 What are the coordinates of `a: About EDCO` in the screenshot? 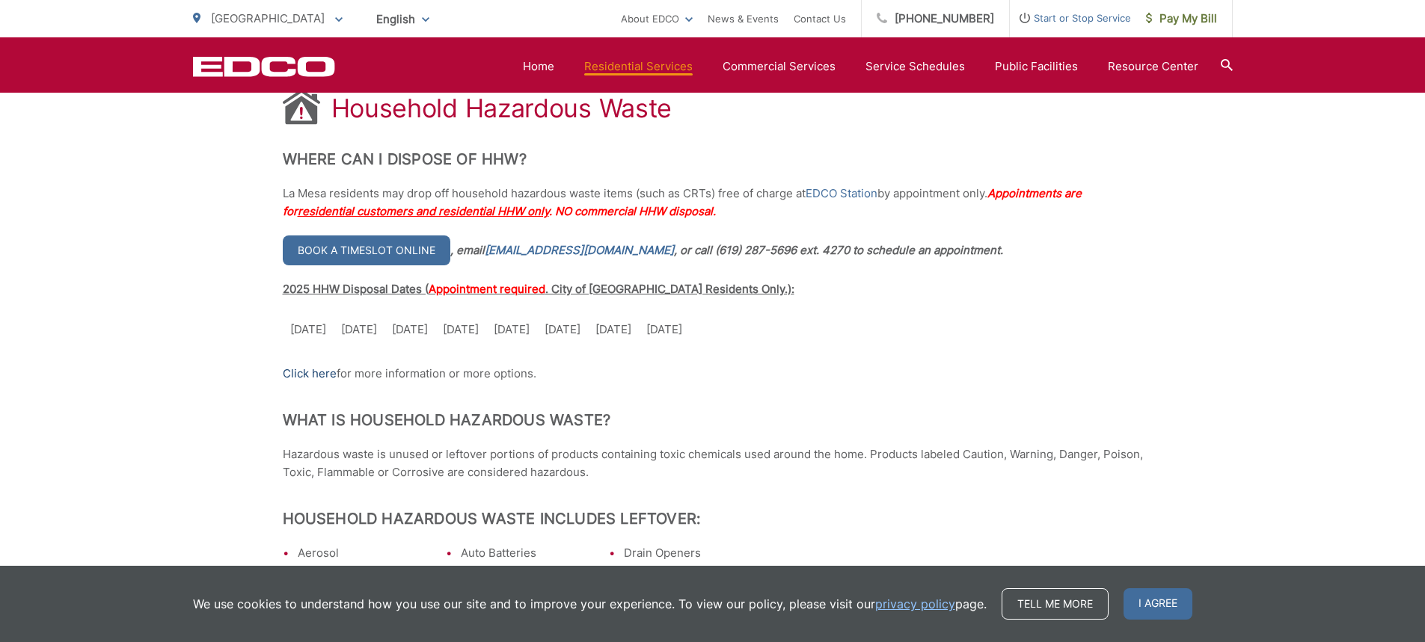 It's located at (657, 19).